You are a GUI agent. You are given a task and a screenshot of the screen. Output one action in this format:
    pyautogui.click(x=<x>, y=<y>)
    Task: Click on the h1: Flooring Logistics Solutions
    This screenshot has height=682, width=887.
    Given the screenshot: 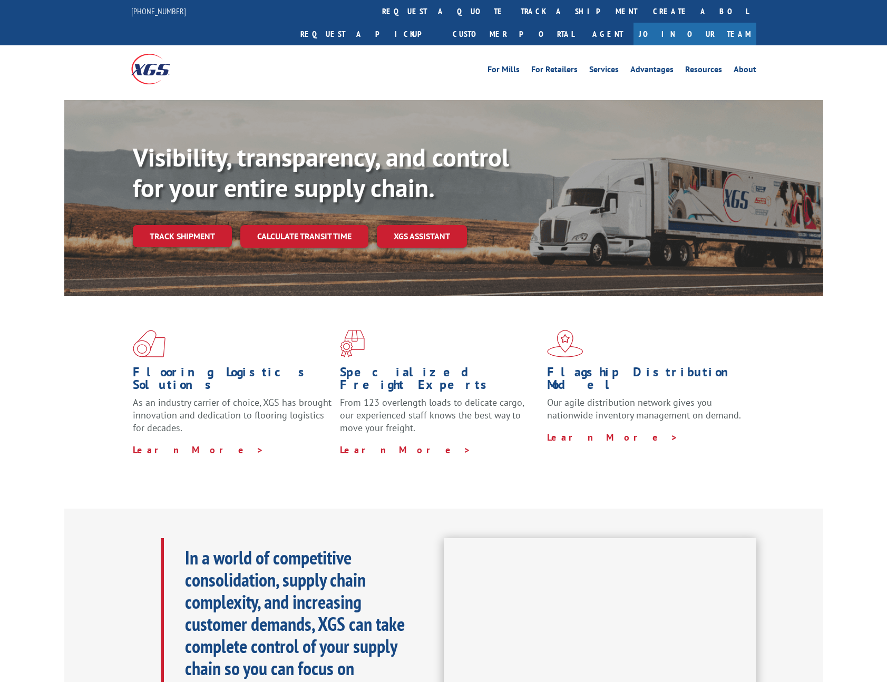 What is the action you would take?
    pyautogui.click(x=232, y=381)
    